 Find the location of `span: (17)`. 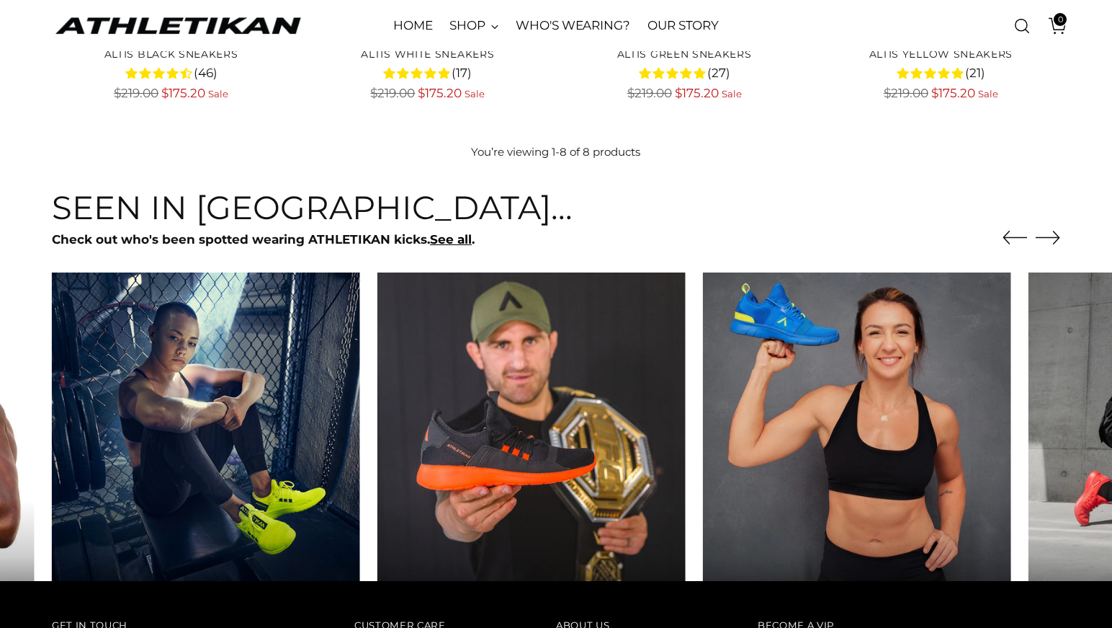

span: (17) is located at coordinates (462, 73).